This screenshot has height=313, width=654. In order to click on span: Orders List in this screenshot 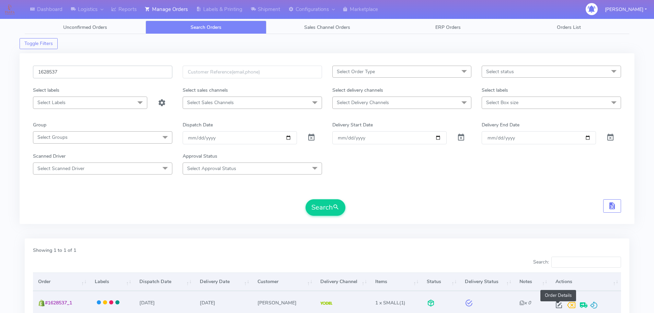, I will do `click(569, 27)`.